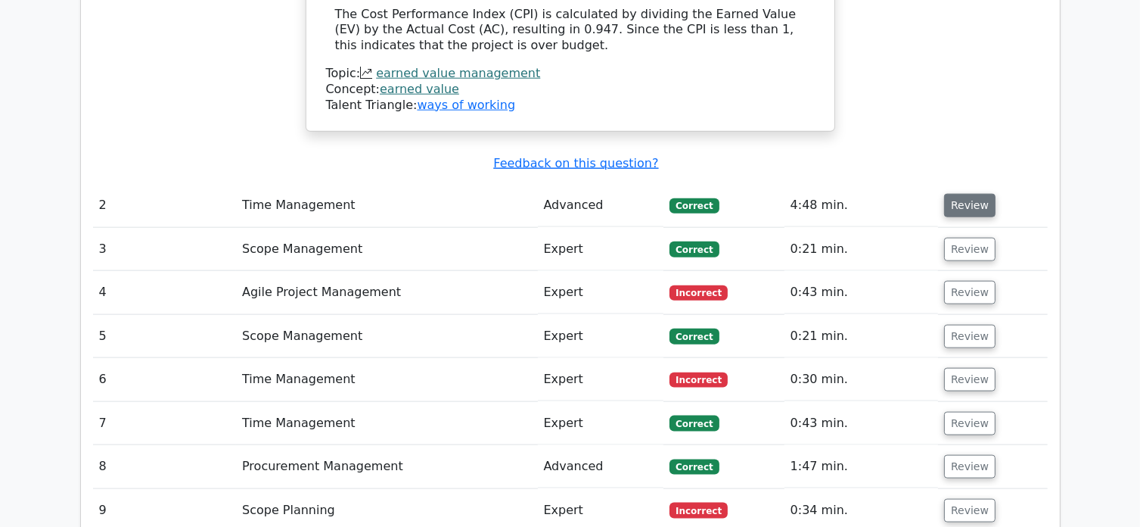 The height and width of the screenshot is (527, 1140). What do you see at coordinates (419, 89) in the screenshot?
I see `a: earned value` at bounding box center [419, 89].